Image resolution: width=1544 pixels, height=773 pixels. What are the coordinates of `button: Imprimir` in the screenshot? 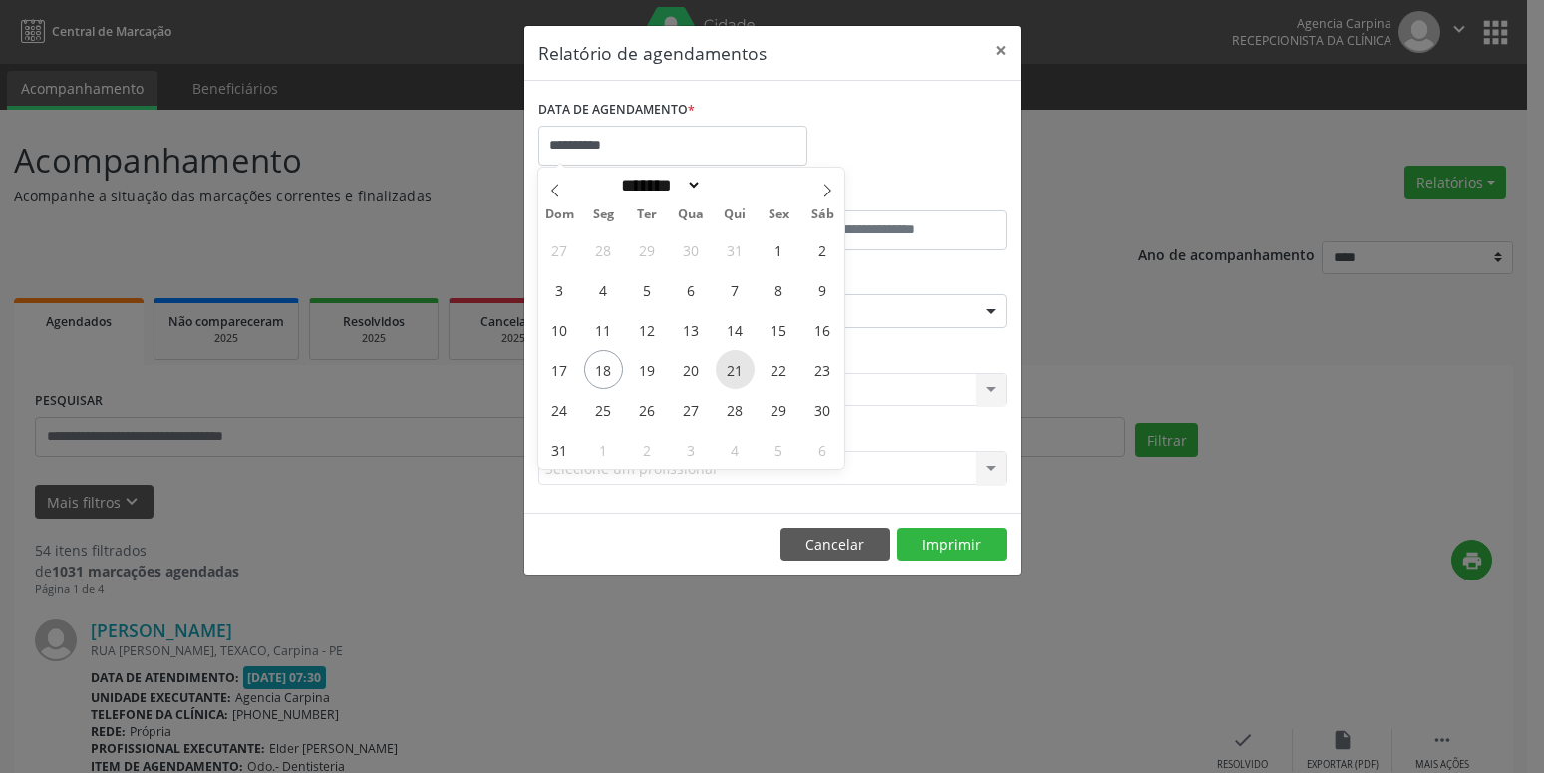 It's located at (952, 544).